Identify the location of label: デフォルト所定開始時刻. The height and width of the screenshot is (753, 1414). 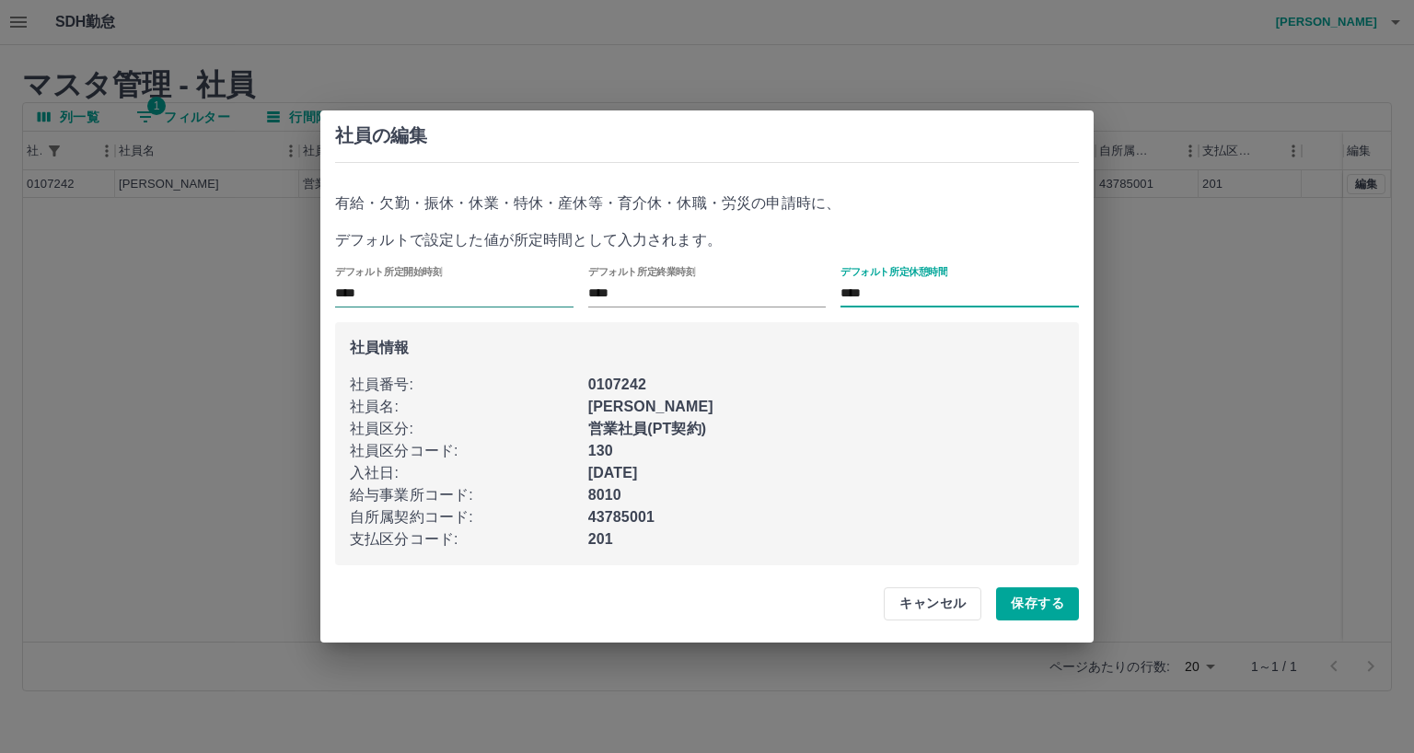
(389, 271).